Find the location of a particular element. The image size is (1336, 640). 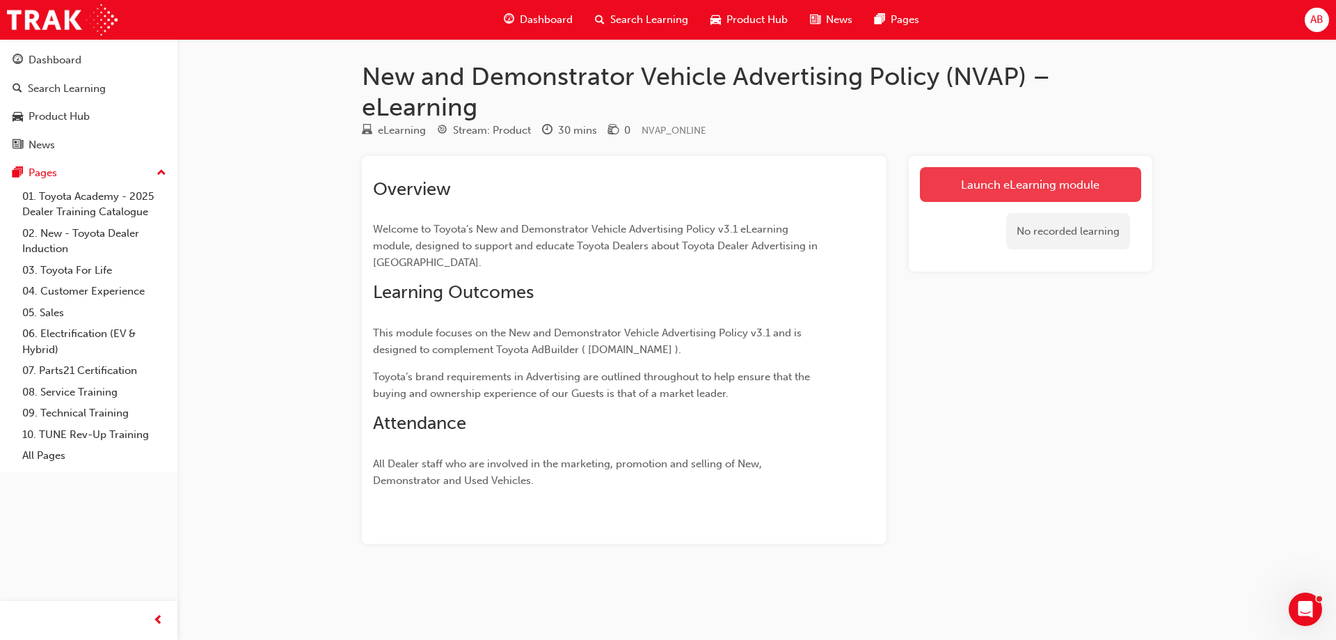

div: eLearning is located at coordinates (402, 130).